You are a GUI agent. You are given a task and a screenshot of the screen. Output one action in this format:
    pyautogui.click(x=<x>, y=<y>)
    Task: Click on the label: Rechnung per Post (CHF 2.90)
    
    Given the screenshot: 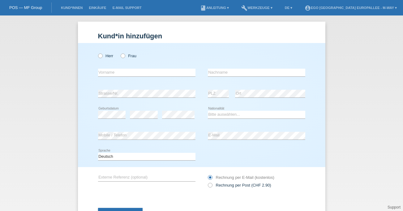 What is the action you would take?
    pyautogui.click(x=239, y=185)
    